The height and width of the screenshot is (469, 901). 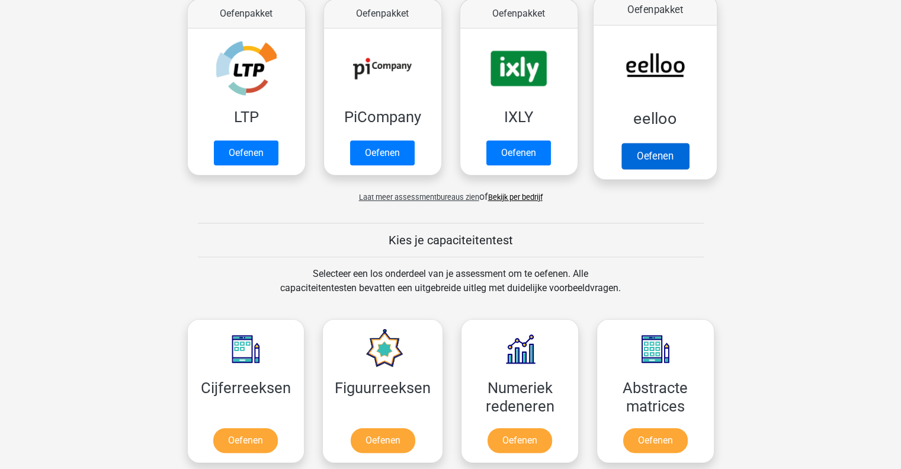 I want to click on div: of, so click(x=451, y=192).